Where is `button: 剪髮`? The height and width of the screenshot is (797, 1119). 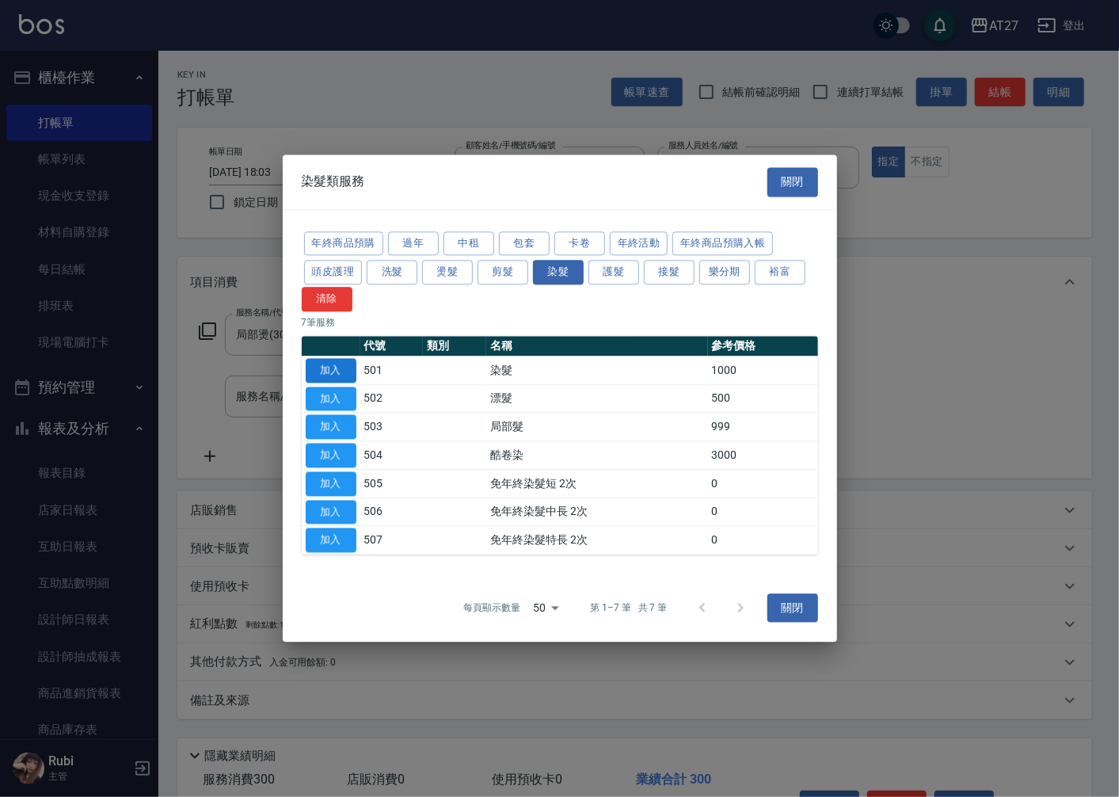
button: 剪髮 is located at coordinates (503, 273).